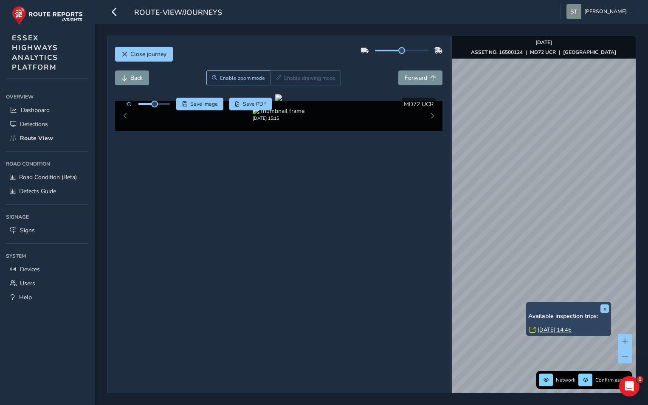  Describe the element at coordinates (200, 104) in the screenshot. I see `button: Save` at that location.